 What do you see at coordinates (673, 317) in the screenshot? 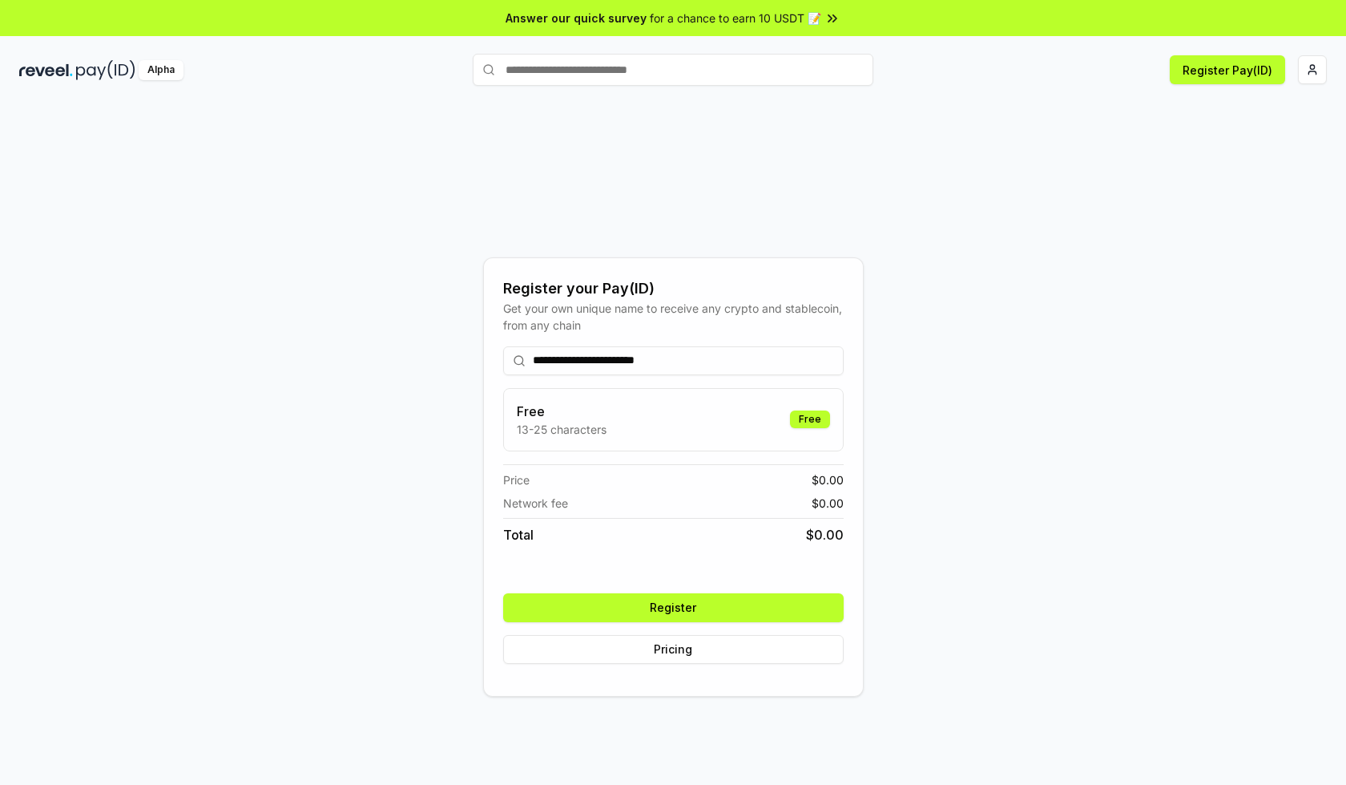
I see `div: Get your own unique name to receive any crypto and stablecoin, from any chain` at bounding box center [673, 317].